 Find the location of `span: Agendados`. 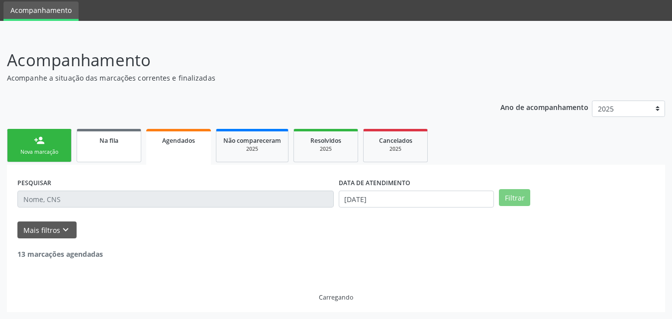

span: Agendados is located at coordinates (179, 140).